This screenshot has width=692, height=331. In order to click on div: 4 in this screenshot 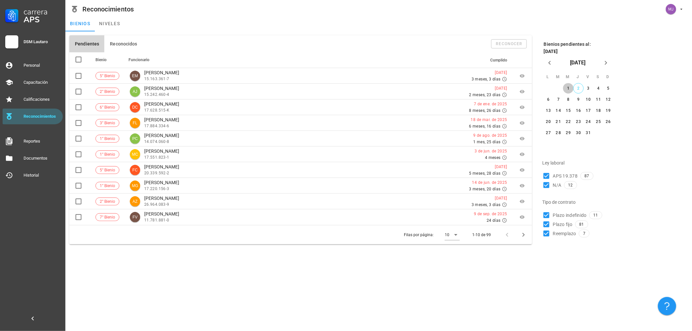, I will do `click(598, 88)`.